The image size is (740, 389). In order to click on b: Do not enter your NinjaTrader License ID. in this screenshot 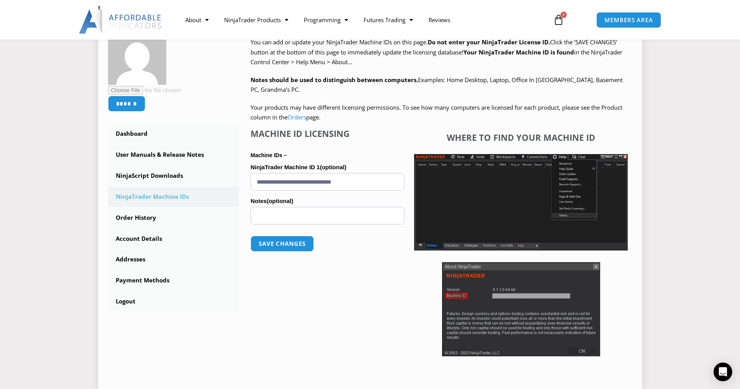, I will do `click(489, 42)`.